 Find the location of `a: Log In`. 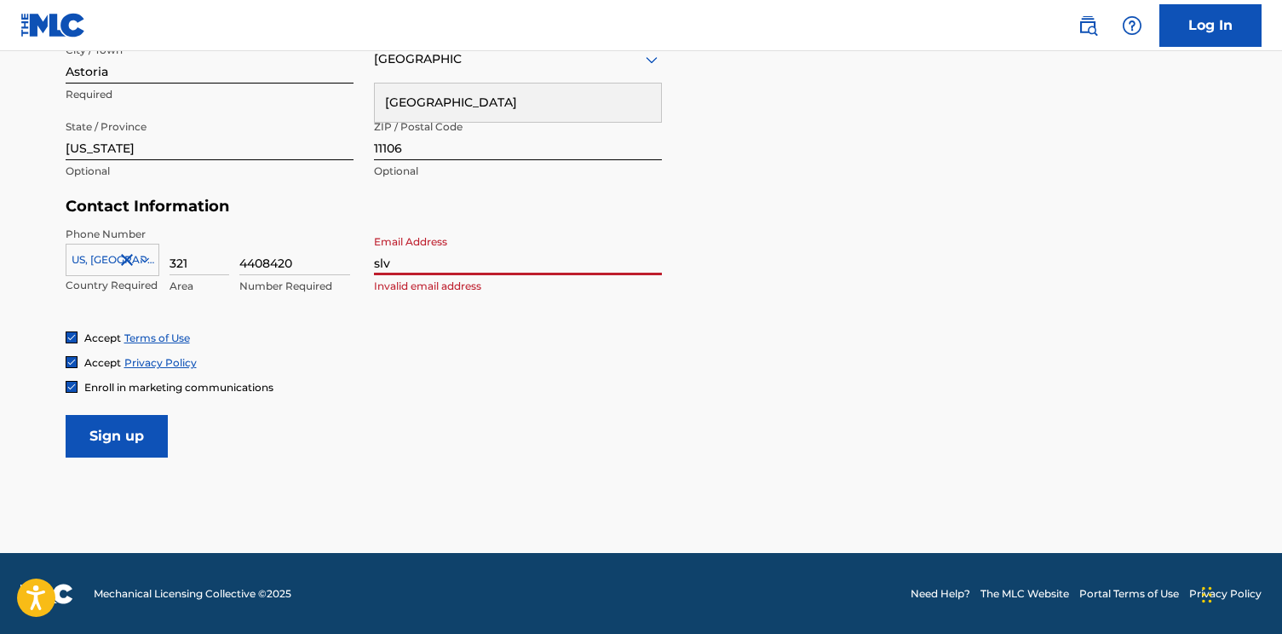

a: Log In is located at coordinates (1211, 26).